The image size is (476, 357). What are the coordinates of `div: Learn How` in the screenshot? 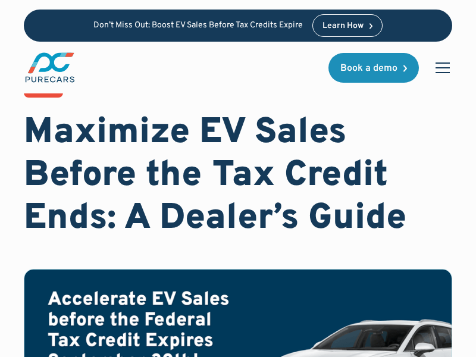 It's located at (342, 26).